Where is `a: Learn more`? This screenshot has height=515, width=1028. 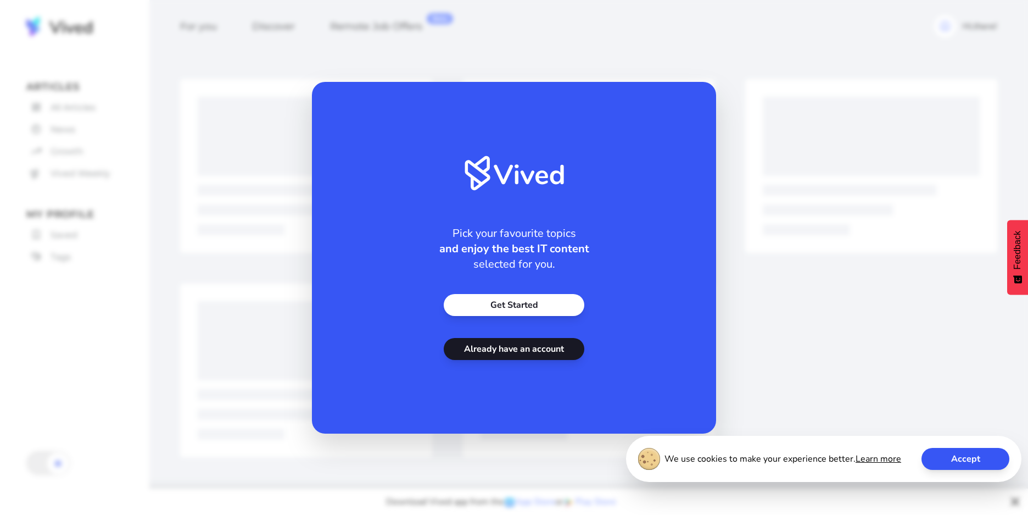
a: Learn more is located at coordinates (878, 459).